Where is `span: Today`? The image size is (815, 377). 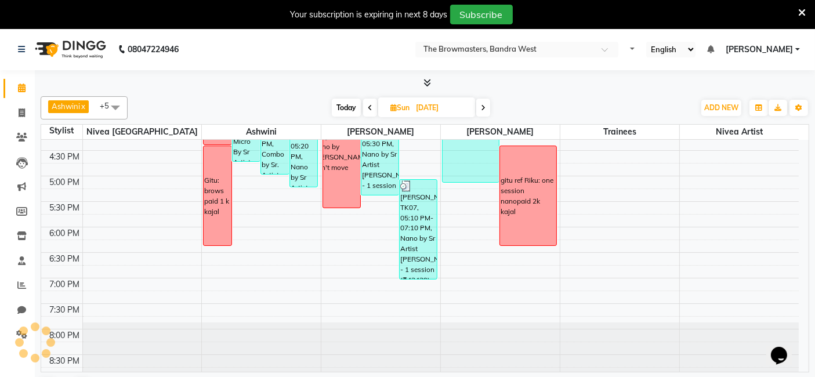 span: Today is located at coordinates (346, 107).